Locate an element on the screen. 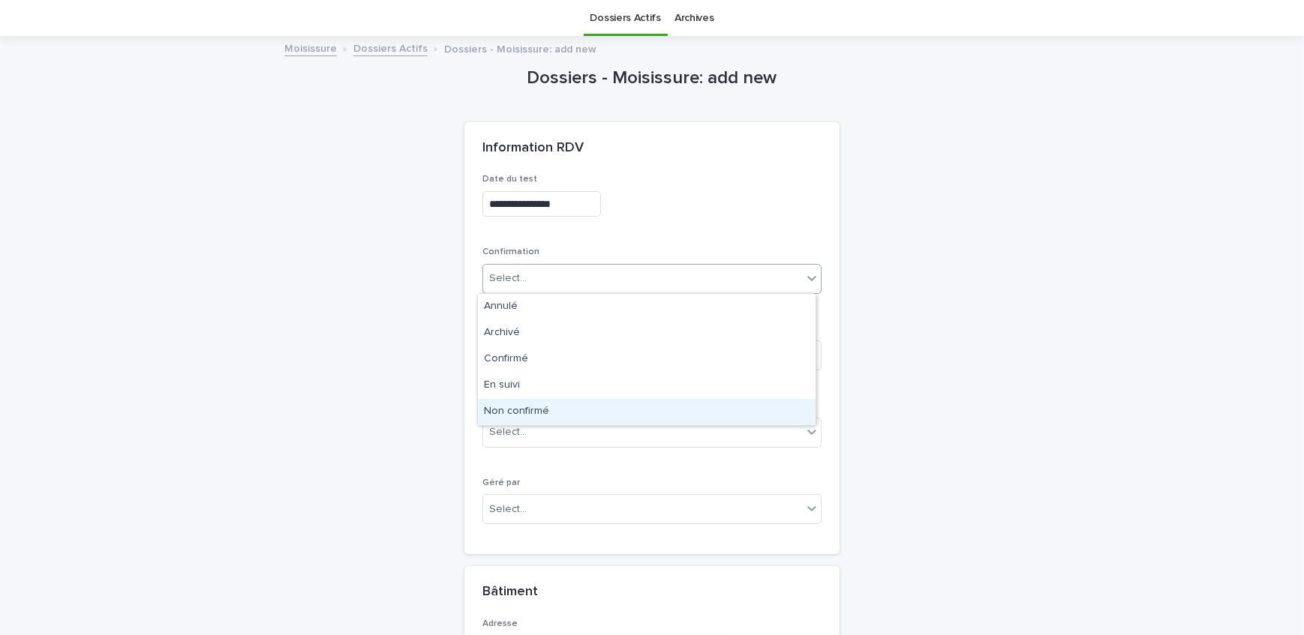  a: Moisissure is located at coordinates (311, 47).